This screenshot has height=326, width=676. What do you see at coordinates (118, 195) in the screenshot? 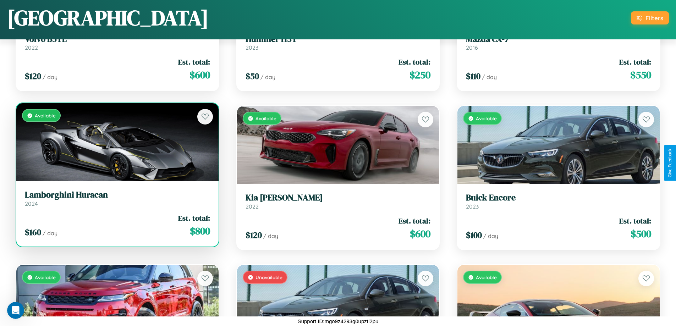
I see `h3: Lamborghini Huracan` at bounding box center [118, 195].